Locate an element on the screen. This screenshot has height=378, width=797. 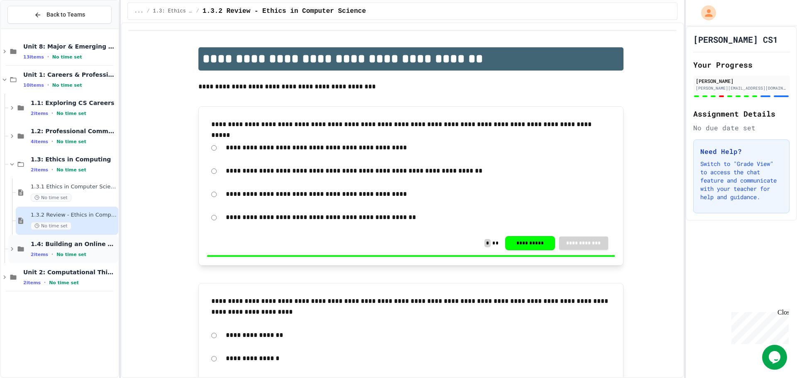
span: 10 items is located at coordinates (34, 85).